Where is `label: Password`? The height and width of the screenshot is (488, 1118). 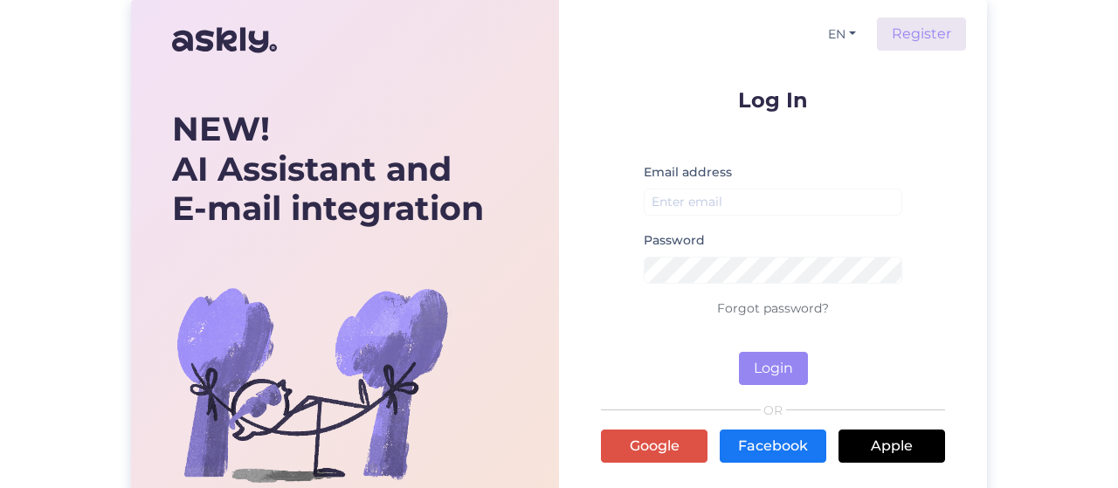 label: Password is located at coordinates (674, 240).